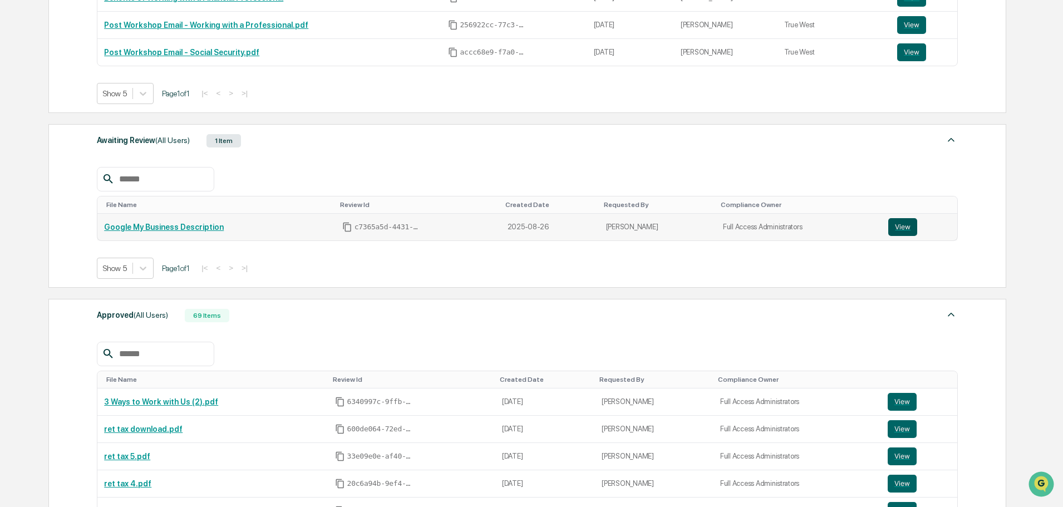 The height and width of the screenshot is (507, 1063). Describe the element at coordinates (107, 32) in the screenshot. I see `p: How can we help?` at that location.